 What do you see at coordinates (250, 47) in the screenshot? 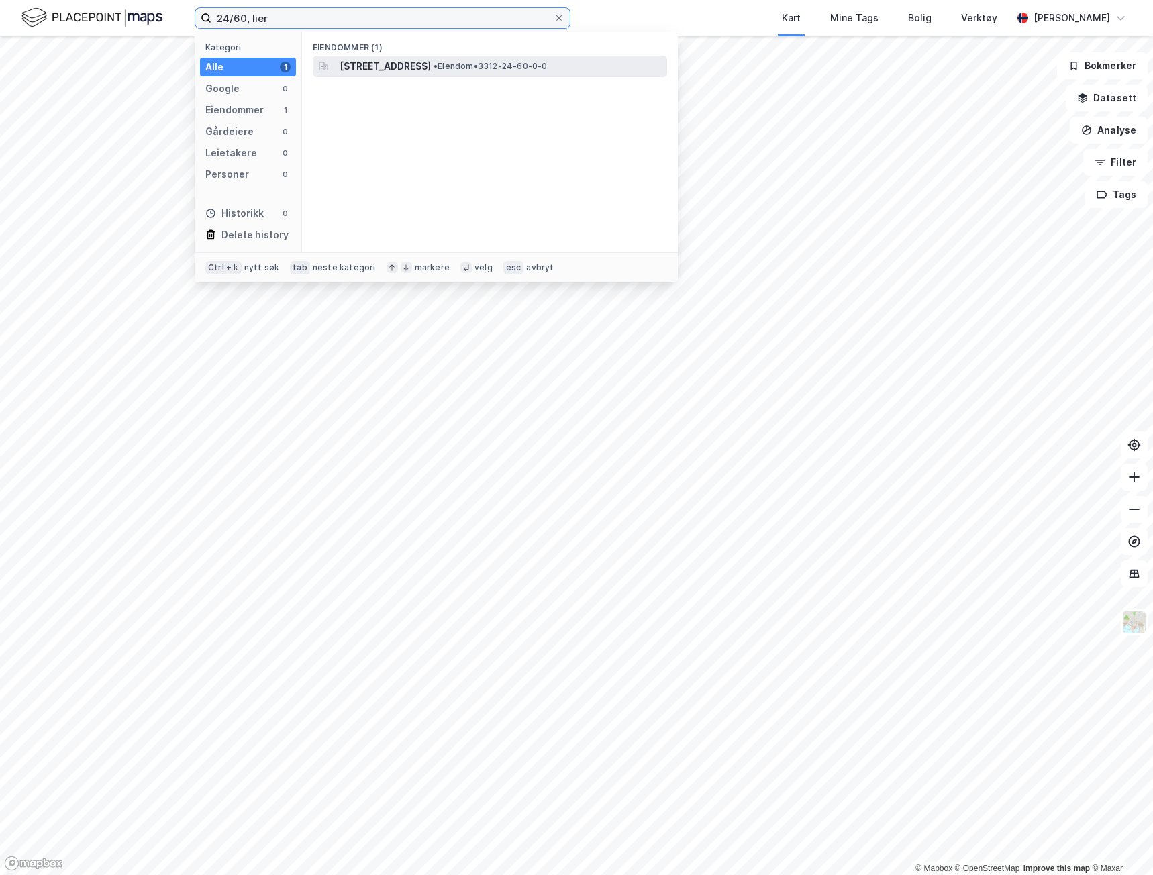
I see `div: Kategori` at bounding box center [250, 47].